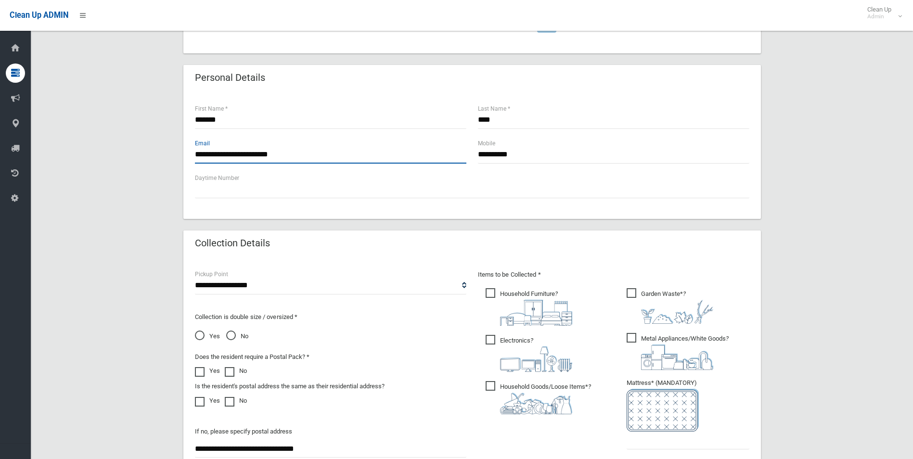 The width and height of the screenshot is (913, 459). Describe the element at coordinates (538, 398) in the screenshot. I see `span: Household Goods/Loose Items*` at that location.